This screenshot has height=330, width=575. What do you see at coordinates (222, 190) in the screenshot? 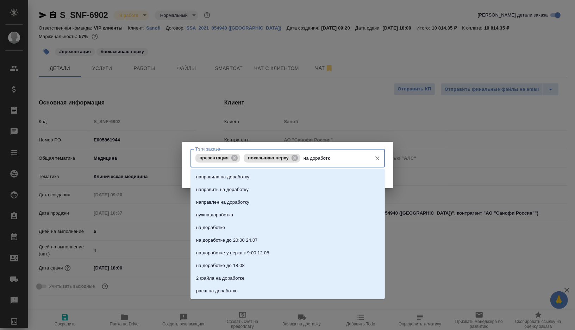
I see `p: направить на доработку` at bounding box center [222, 190].